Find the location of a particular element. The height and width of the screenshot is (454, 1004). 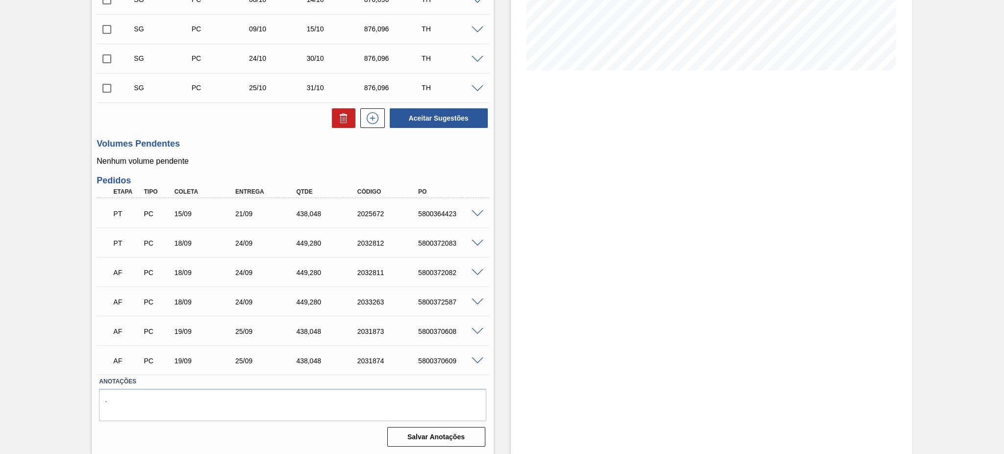

div: Aceitar Sugestões is located at coordinates (437, 118).